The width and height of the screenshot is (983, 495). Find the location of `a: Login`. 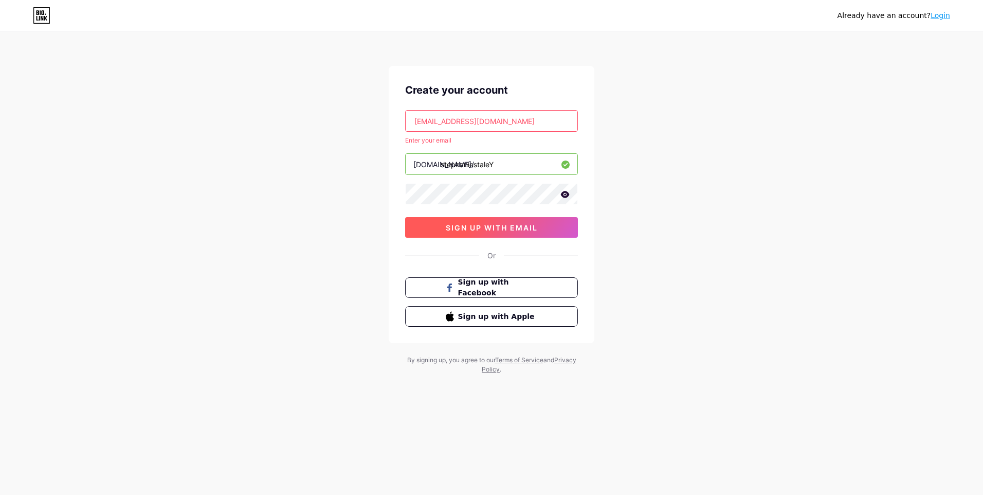

a: Login is located at coordinates (940, 15).